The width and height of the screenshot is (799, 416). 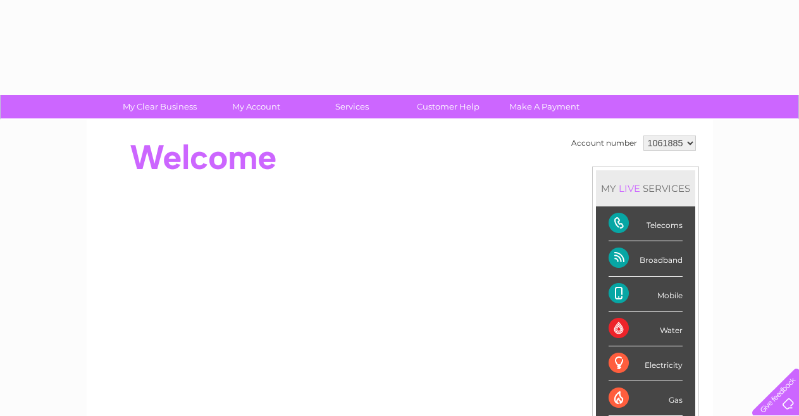 I want to click on div: Electricity, so click(x=645, y=363).